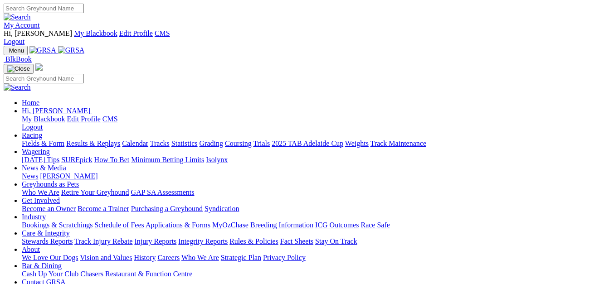 The height and width of the screenshot is (284, 609). Describe the element at coordinates (42, 266) in the screenshot. I see `a: Bar & Dining` at that location.